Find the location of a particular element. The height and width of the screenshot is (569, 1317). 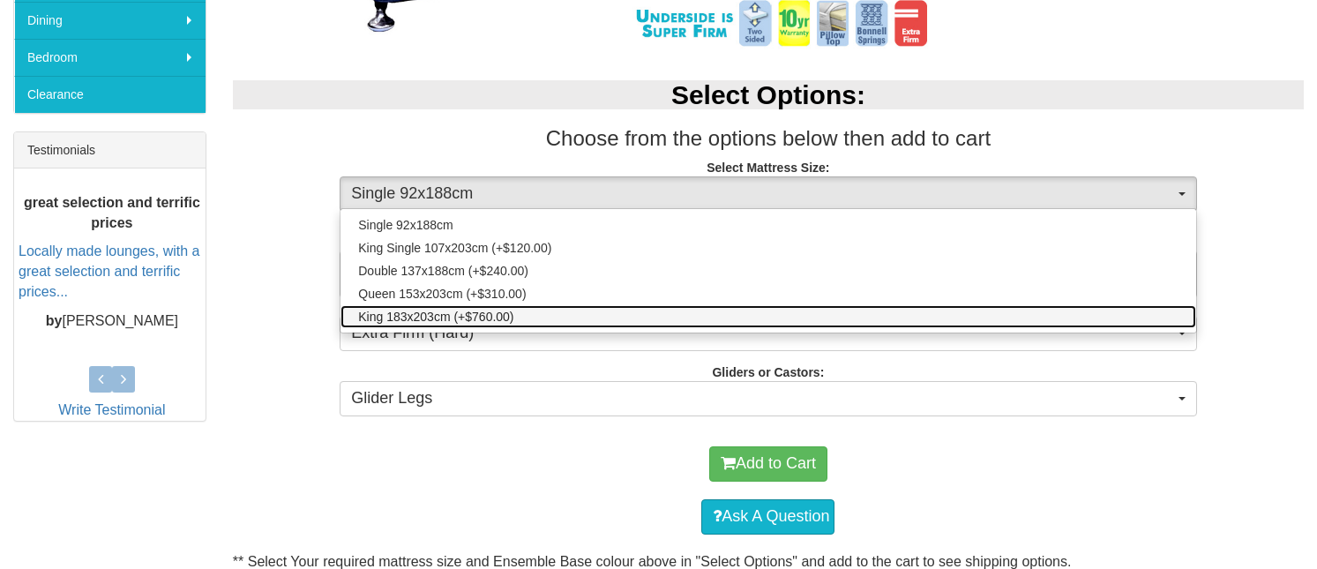

span: Queen 153x203cm (+$310.00) is located at coordinates (442, 294).